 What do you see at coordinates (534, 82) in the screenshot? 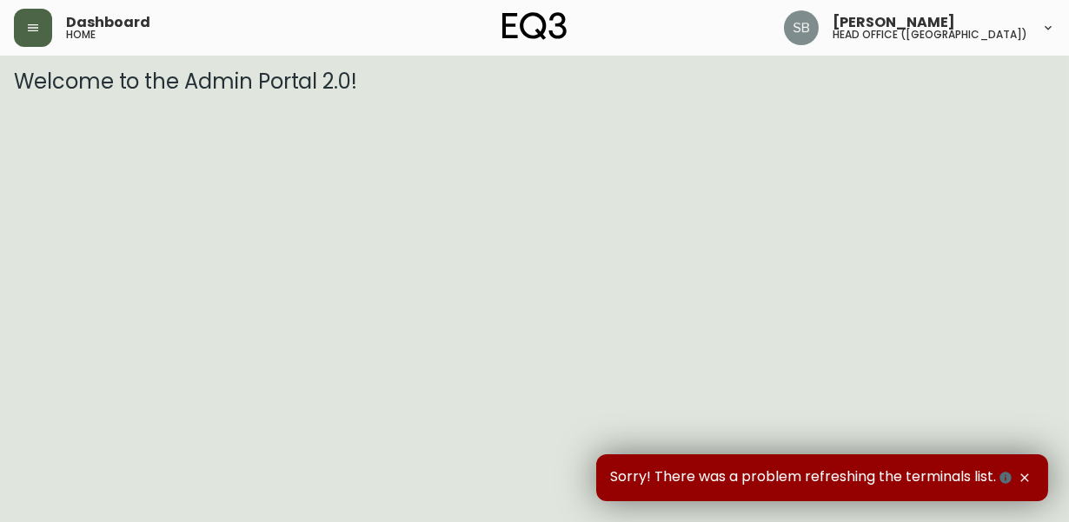
I see `h3: Welcome to the Admin Portal 2.0!` at bounding box center [534, 82].